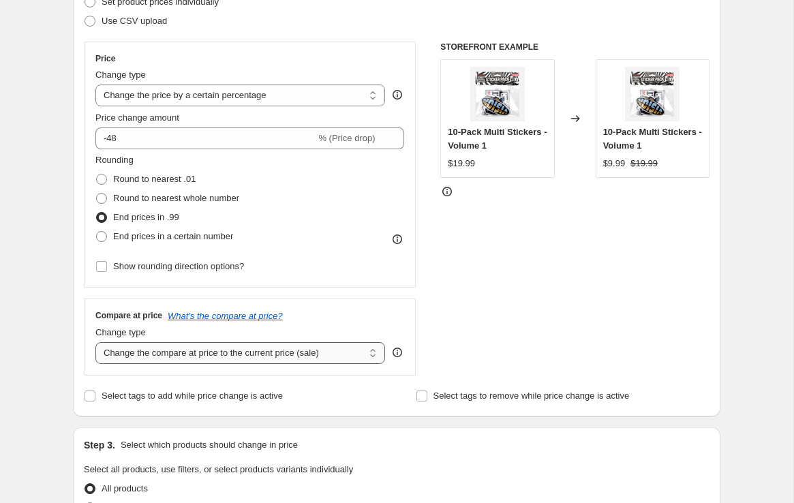 The image size is (794, 503). What do you see at coordinates (532, 395) in the screenshot?
I see `span: Select tags to remove while price change is active` at bounding box center [532, 395].